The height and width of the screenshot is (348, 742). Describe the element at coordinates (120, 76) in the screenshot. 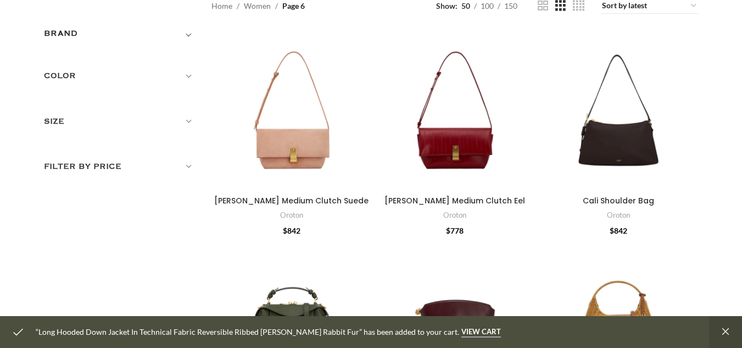

I see `h5: Color` at that location.